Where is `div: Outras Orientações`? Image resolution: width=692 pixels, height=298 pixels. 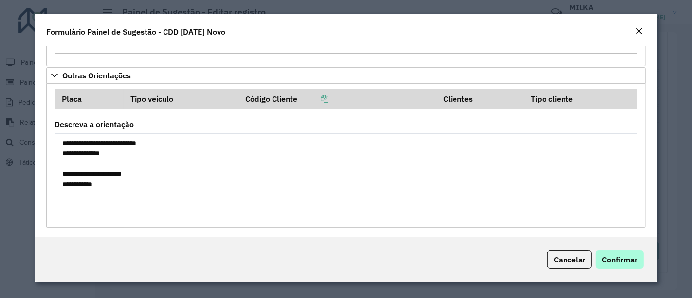
div: Outras Orientações is located at coordinates (346, 156).